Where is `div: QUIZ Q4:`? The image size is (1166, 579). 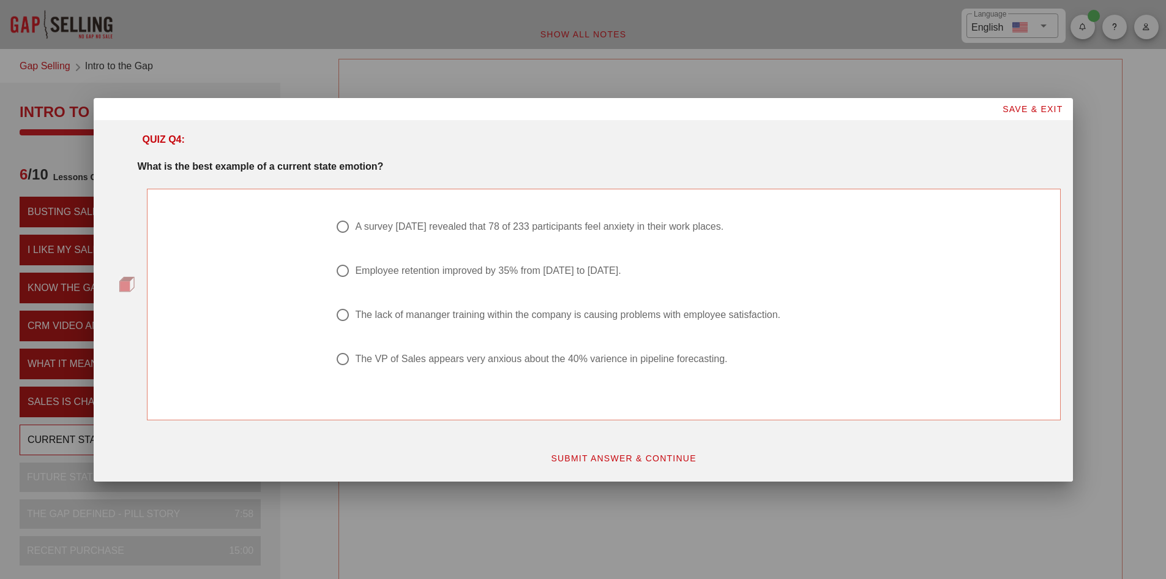 div: QUIZ Q4: is located at coordinates (163, 140).